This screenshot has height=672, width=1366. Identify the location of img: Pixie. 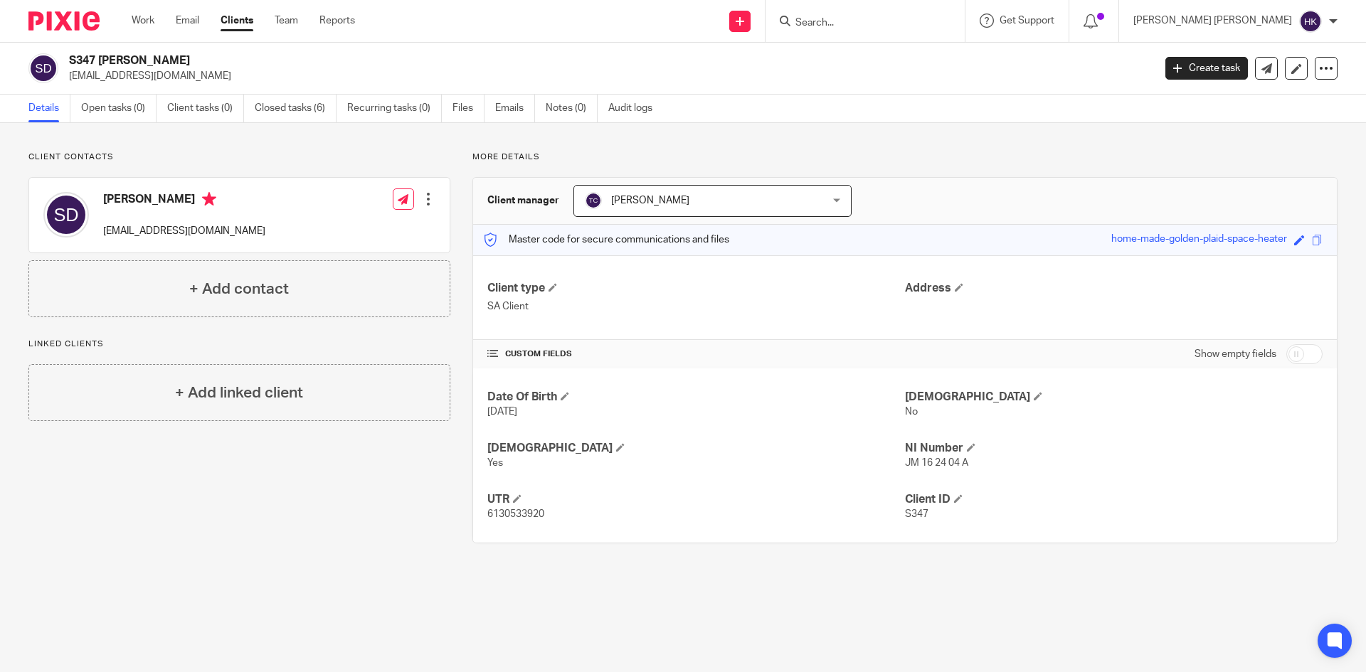
(64, 21).